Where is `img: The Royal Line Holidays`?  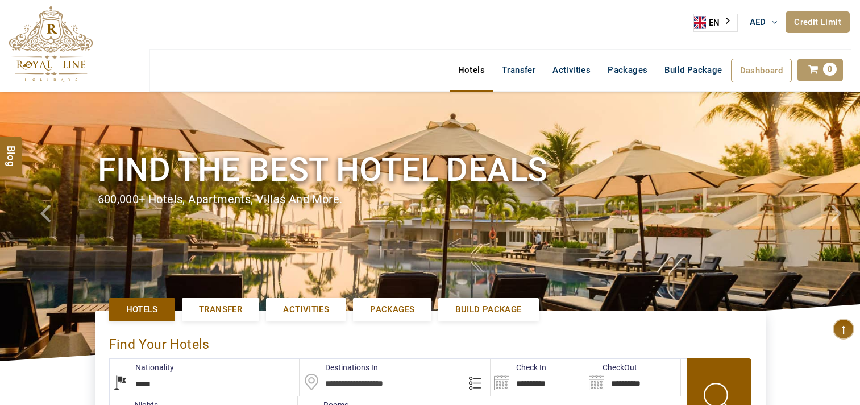
img: The Royal Line Holidays is located at coordinates (51, 43).